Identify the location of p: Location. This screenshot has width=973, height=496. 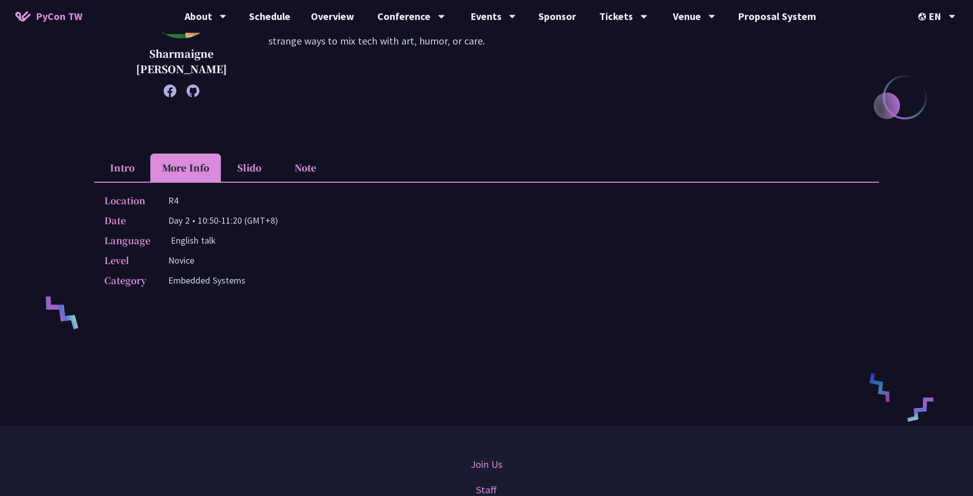
(126, 200).